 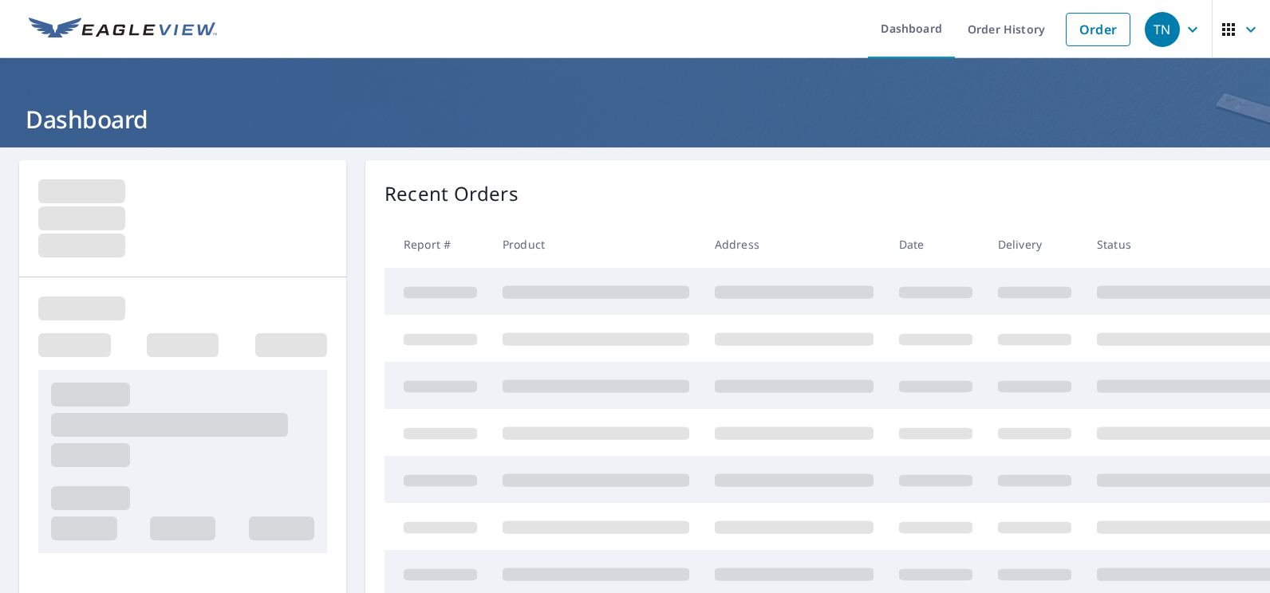 I want to click on th: Address, so click(x=794, y=244).